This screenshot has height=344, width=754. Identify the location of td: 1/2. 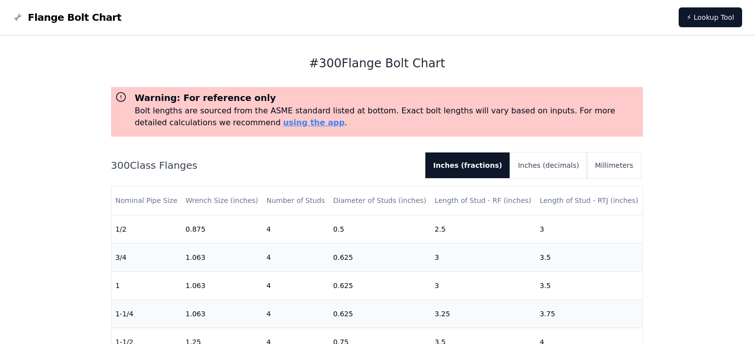
(147, 229).